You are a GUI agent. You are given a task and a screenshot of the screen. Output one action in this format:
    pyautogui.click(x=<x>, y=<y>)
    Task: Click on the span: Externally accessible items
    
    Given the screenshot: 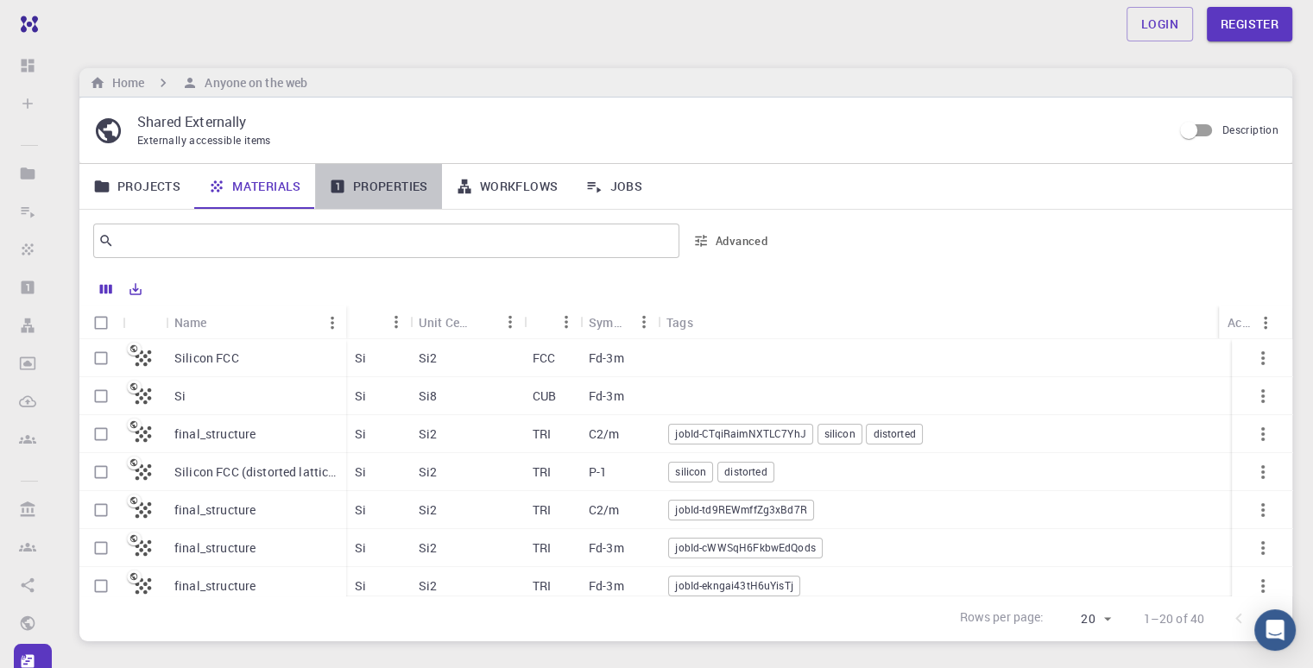 What is the action you would take?
    pyautogui.click(x=204, y=140)
    